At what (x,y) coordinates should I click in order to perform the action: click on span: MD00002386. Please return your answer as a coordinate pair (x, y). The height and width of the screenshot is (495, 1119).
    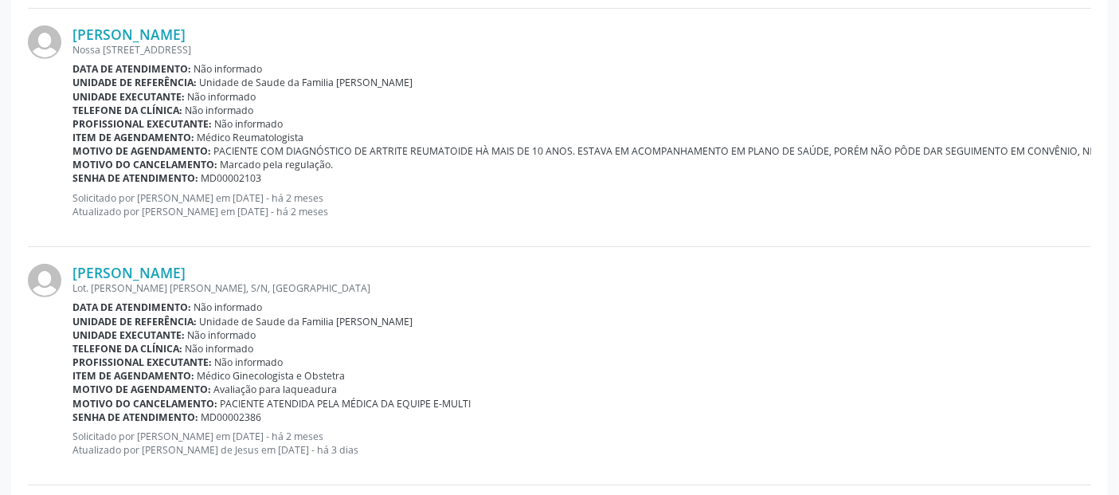
    Looking at the image, I should click on (232, 417).